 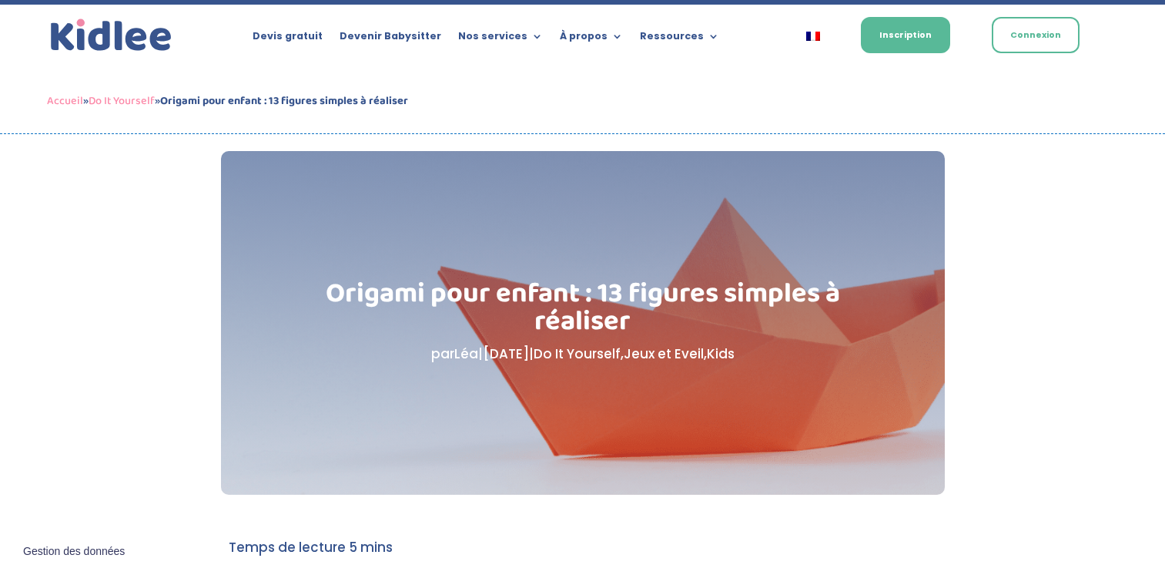 What do you see at coordinates (721, 354) in the screenshot?
I see `a: Kids` at bounding box center [721, 354].